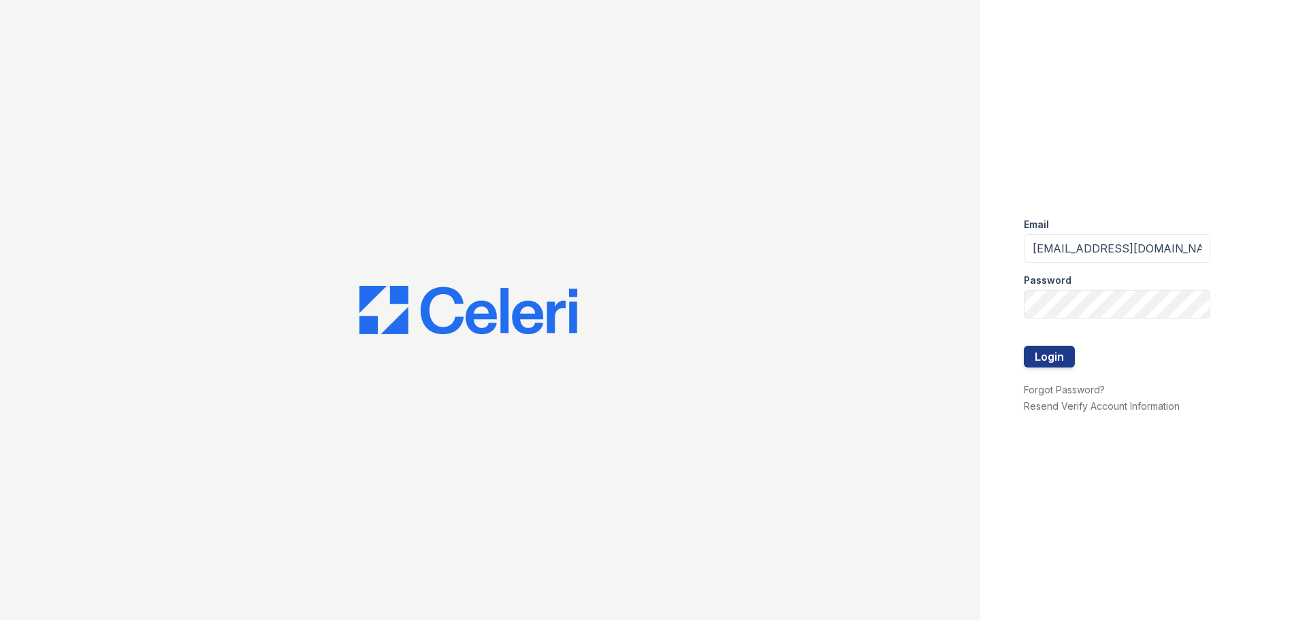  I want to click on label: Password, so click(1047, 280).